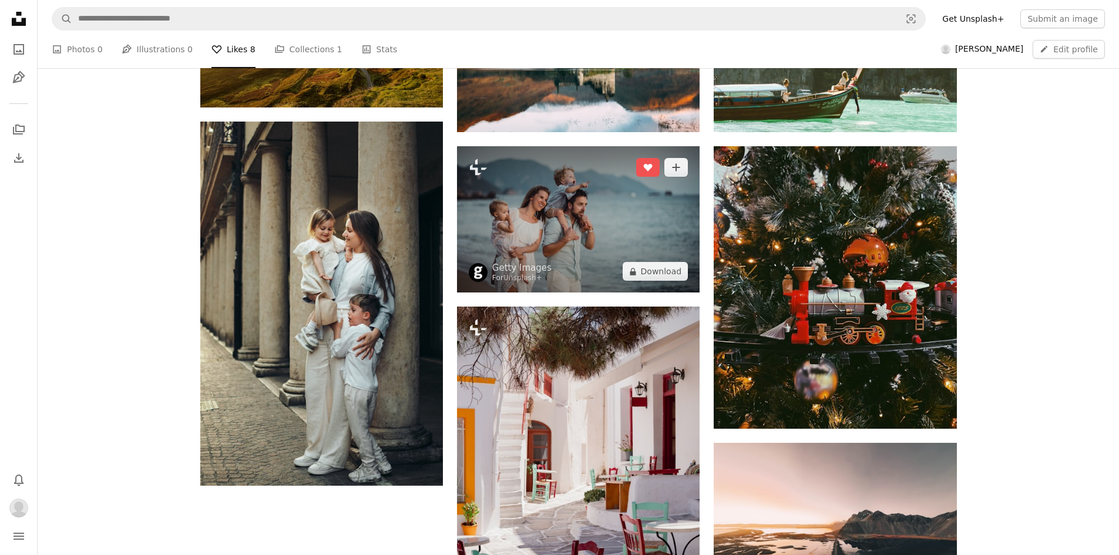 This screenshot has height=555, width=1119. What do you see at coordinates (578, 219) in the screenshot?
I see `a: A young family with two toddler children standing on beach on summer holiday, laughing.` at bounding box center [578, 219].